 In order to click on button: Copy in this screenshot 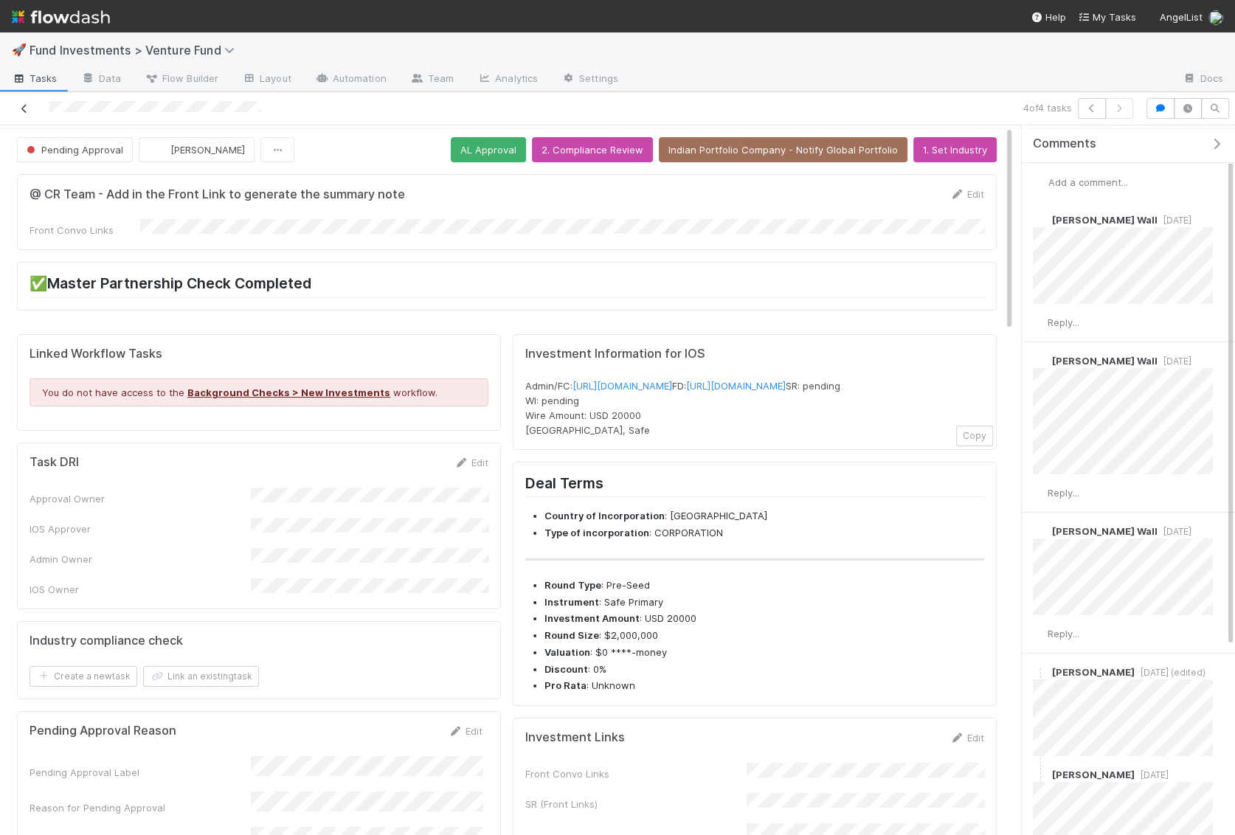, I will do `click(975, 436)`.